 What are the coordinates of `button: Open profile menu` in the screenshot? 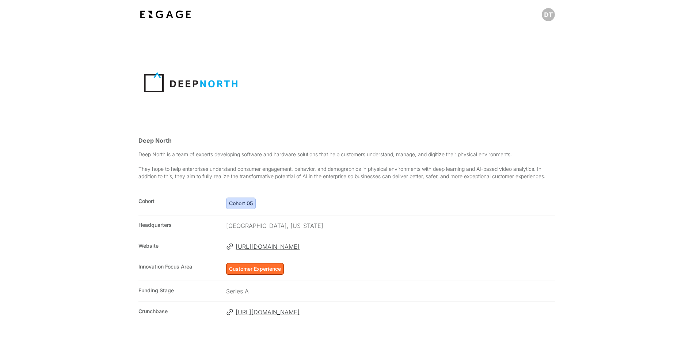 It's located at (549, 15).